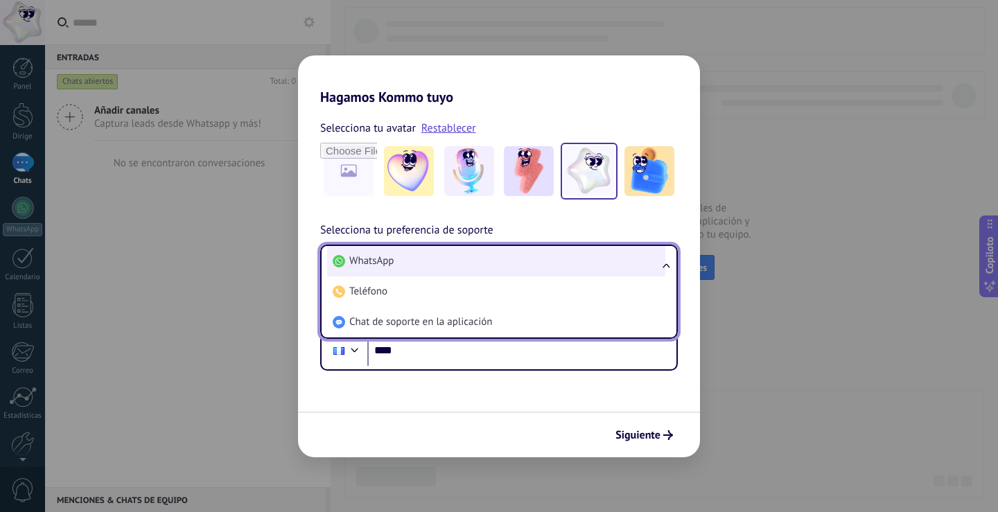  Describe the element at coordinates (649, 171) in the screenshot. I see `img: -5.jpeg` at that location.